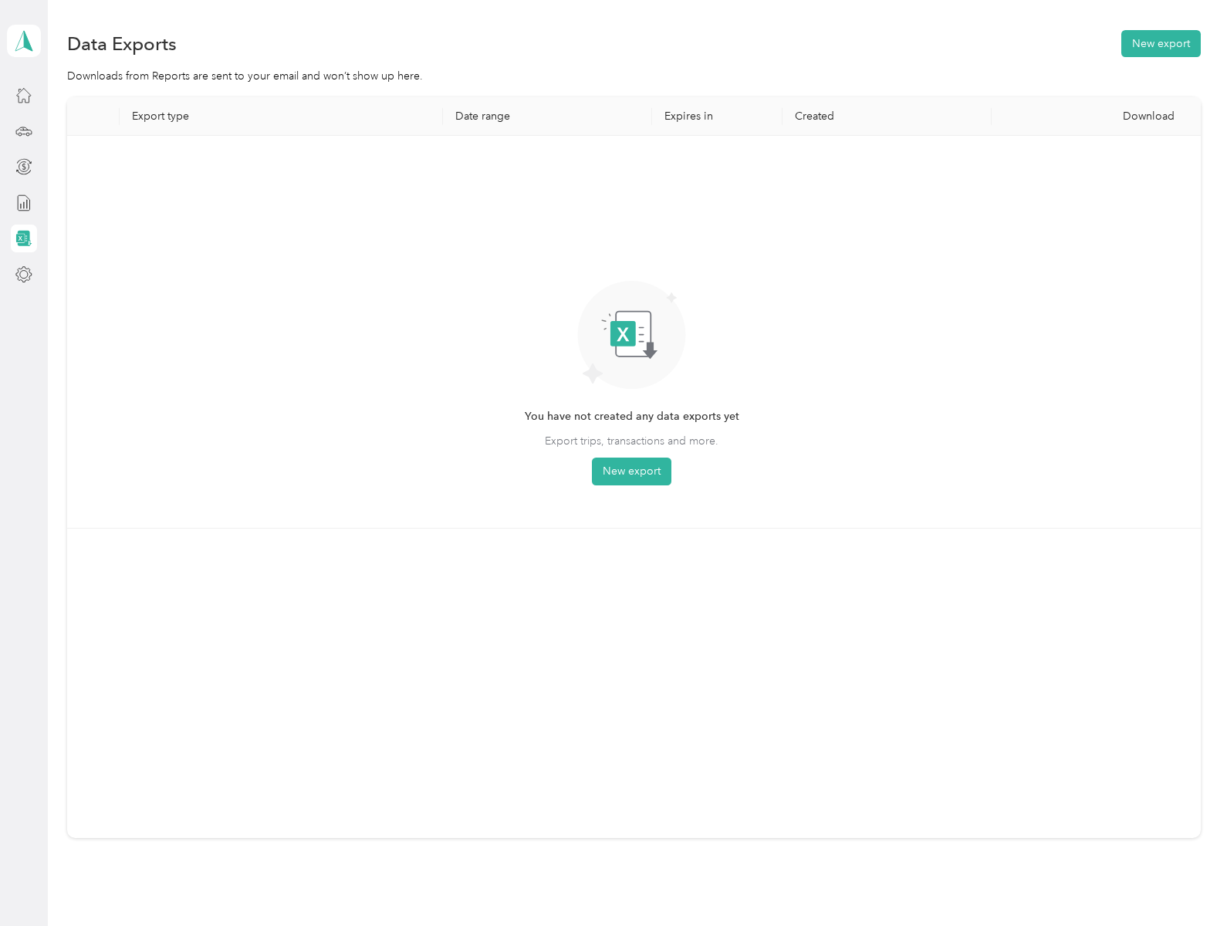 The image size is (1227, 926). Describe the element at coordinates (632, 417) in the screenshot. I see `span: You have not created any data exports yet` at that location.